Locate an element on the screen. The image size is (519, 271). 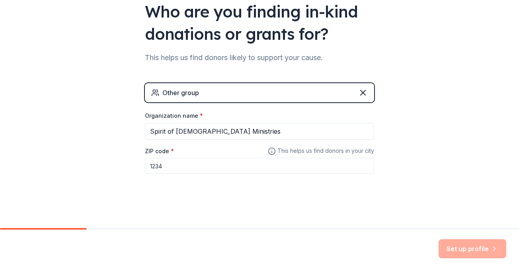
span: This helps us find donors in your city is located at coordinates (321, 151).